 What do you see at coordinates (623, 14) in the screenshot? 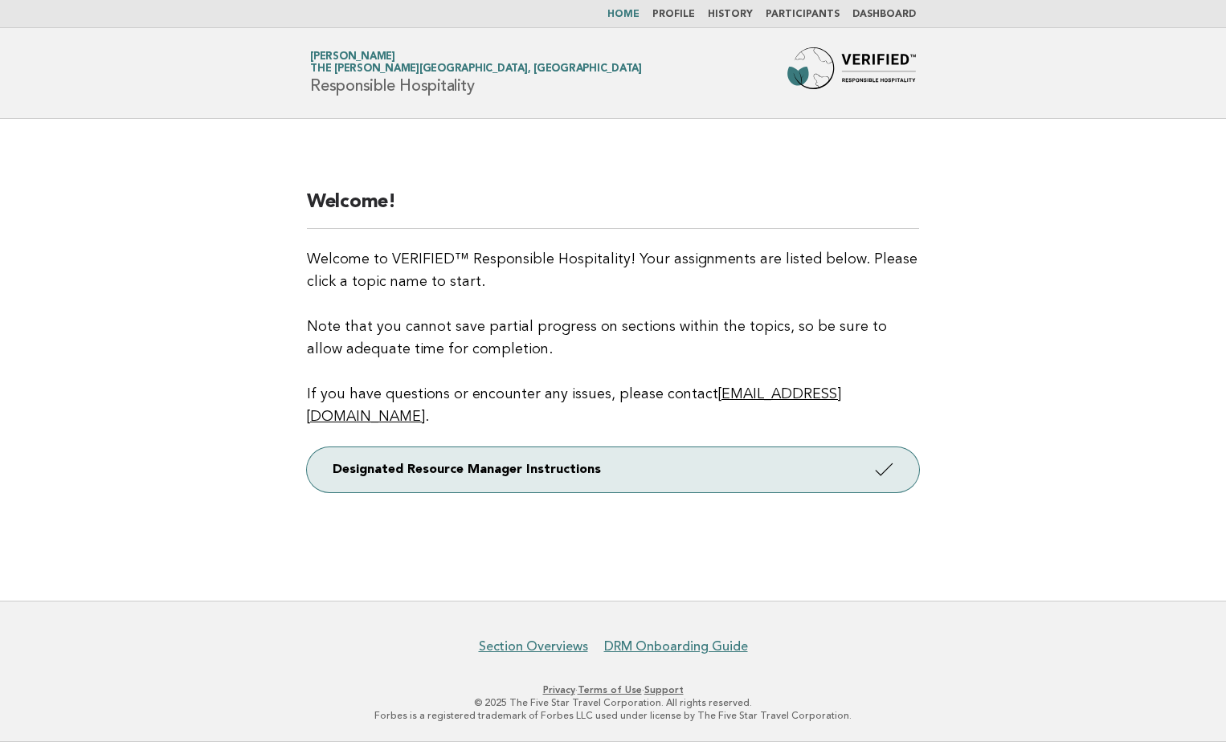
I see `a: Home` at bounding box center [623, 14].